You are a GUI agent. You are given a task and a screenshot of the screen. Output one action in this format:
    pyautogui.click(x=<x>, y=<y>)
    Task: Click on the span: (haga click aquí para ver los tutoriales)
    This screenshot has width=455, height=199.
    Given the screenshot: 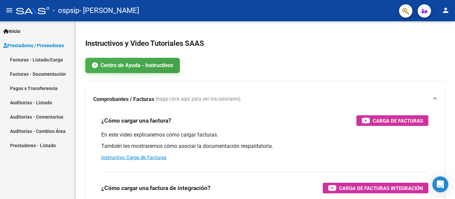 What is the action you would take?
    pyautogui.click(x=198, y=99)
    